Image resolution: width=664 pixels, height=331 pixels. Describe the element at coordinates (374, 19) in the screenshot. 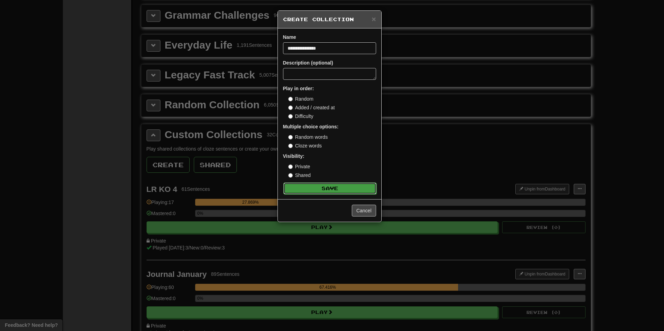

I see `button: Close` at that location.